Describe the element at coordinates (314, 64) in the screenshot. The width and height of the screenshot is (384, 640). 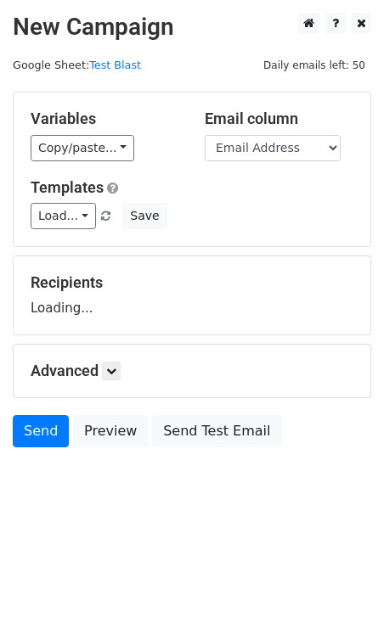
I see `a: Daily emails left: 50` at that location.